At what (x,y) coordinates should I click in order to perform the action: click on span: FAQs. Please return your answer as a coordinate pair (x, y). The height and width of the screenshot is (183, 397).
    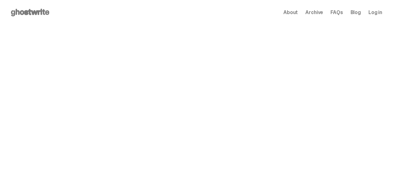
    Looking at the image, I should click on (336, 13).